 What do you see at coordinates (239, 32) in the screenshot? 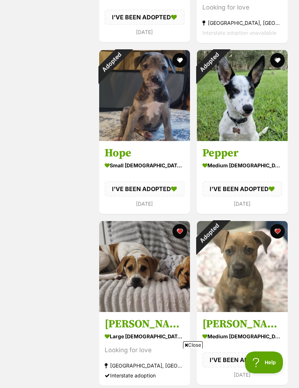
I see `span: Interstate adoption unavailable` at bounding box center [239, 32].